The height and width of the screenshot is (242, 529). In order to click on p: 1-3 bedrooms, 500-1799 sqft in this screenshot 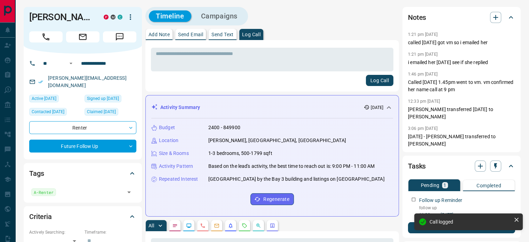, I will do `click(240, 153)`.